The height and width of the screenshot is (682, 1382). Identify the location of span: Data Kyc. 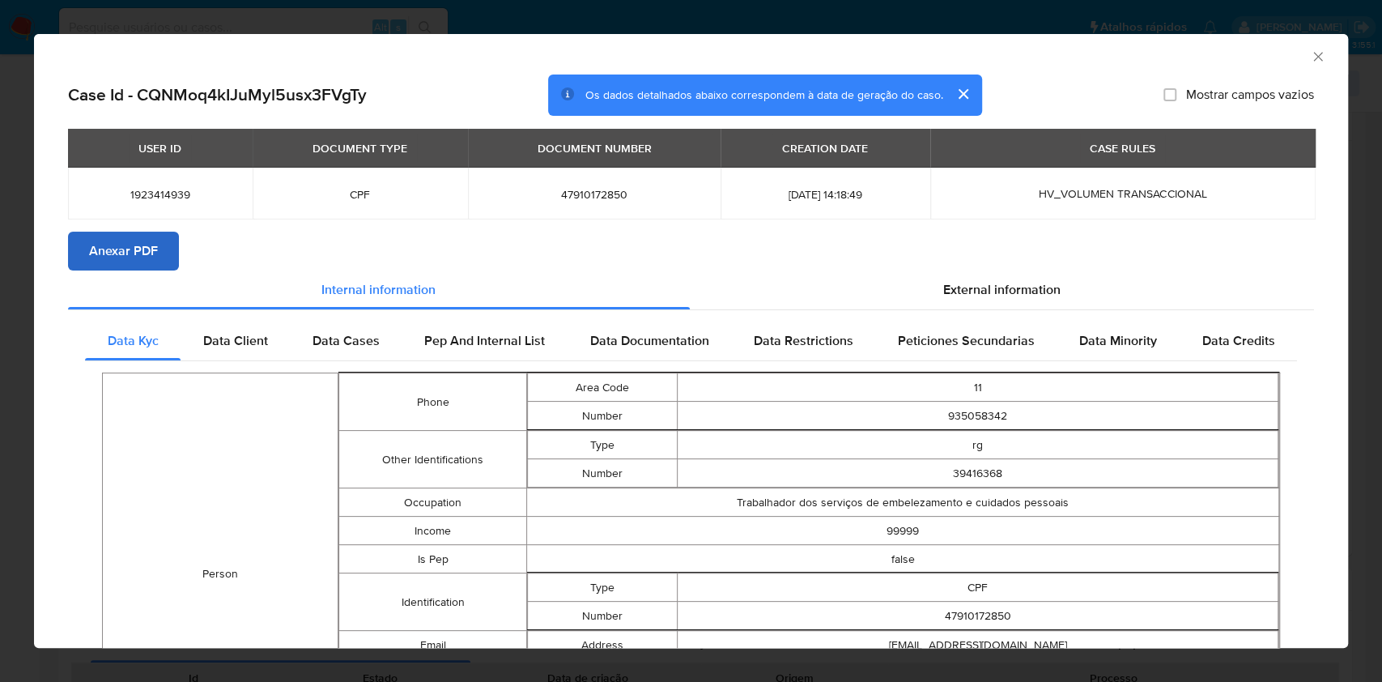
(133, 340).